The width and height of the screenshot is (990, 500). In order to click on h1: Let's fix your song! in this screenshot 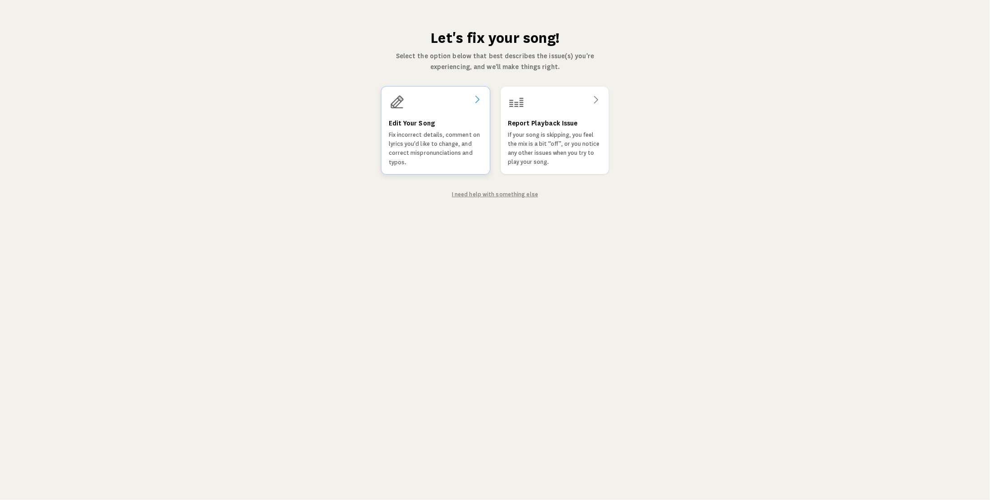, I will do `click(495, 38)`.